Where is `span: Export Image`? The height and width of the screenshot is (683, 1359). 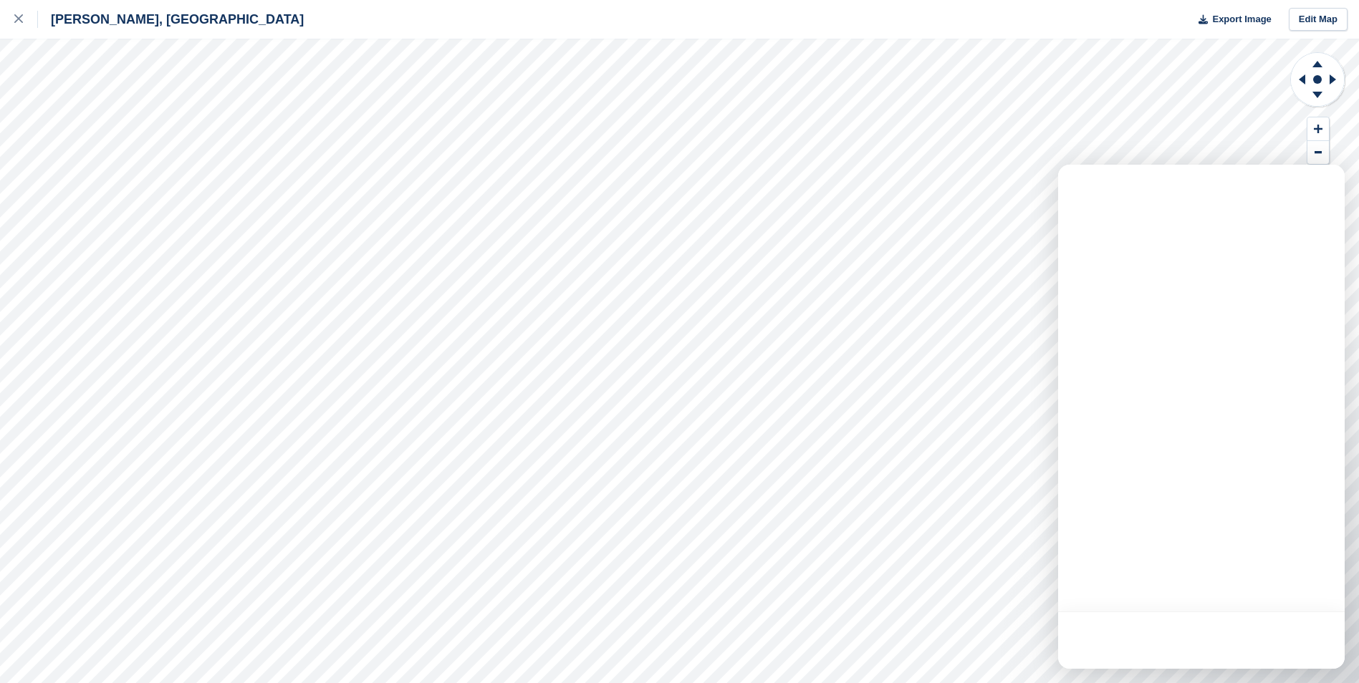 span: Export Image is located at coordinates (1242, 19).